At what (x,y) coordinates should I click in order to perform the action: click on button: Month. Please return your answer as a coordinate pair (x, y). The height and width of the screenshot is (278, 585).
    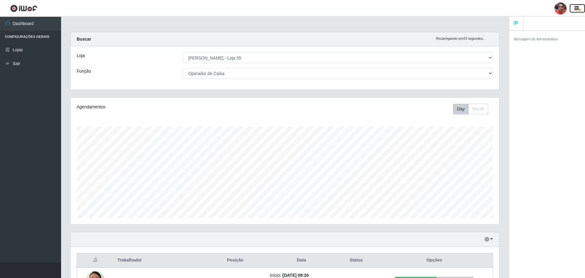
    Looking at the image, I should click on (478, 109).